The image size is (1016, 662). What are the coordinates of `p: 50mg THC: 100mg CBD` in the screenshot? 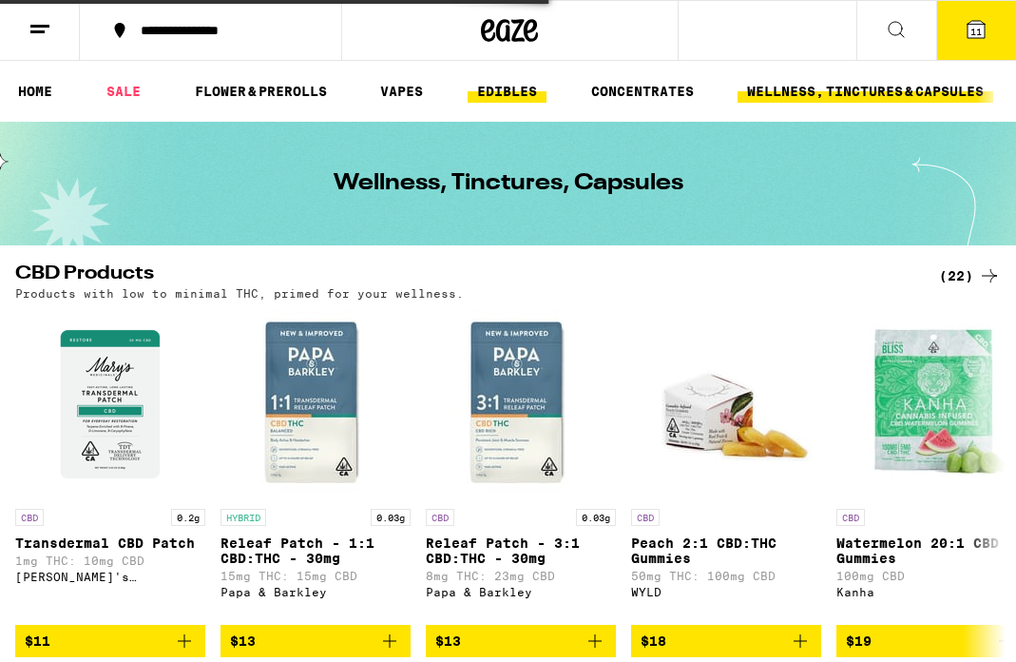 It's located at (726, 575).